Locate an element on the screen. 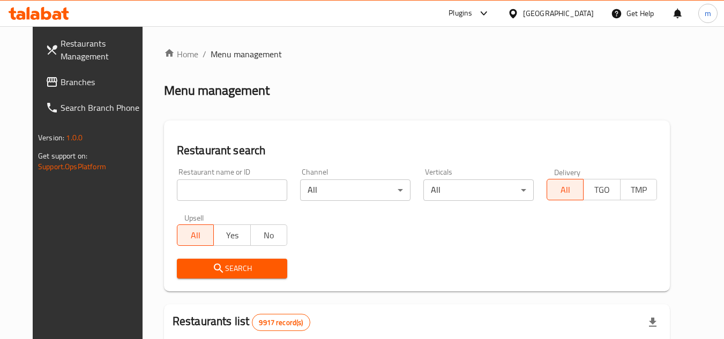 The height and width of the screenshot is (339, 724). span: 1.0.0 is located at coordinates (74, 138).